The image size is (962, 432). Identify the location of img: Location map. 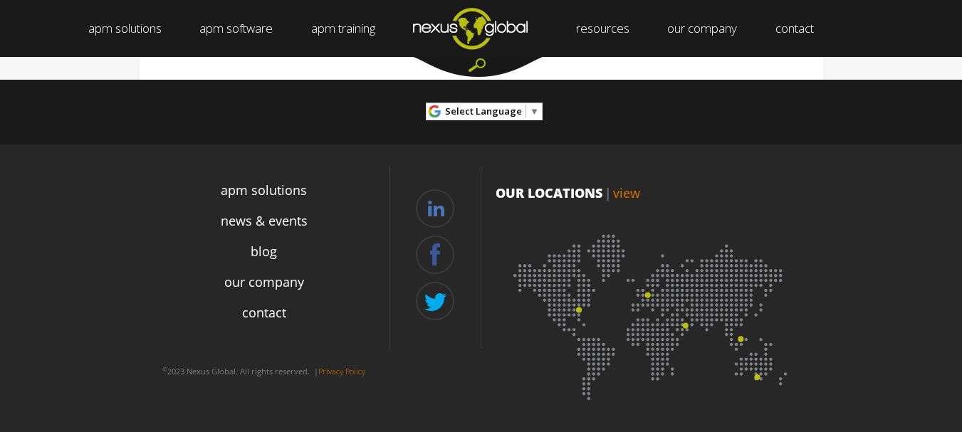
(652, 312).